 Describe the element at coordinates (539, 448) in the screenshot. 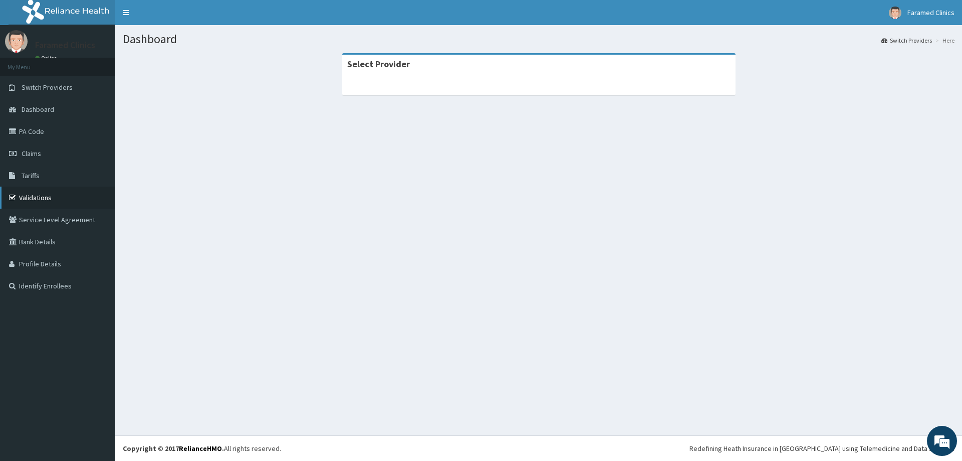

I see `footer: All rights reserved.` at that location.